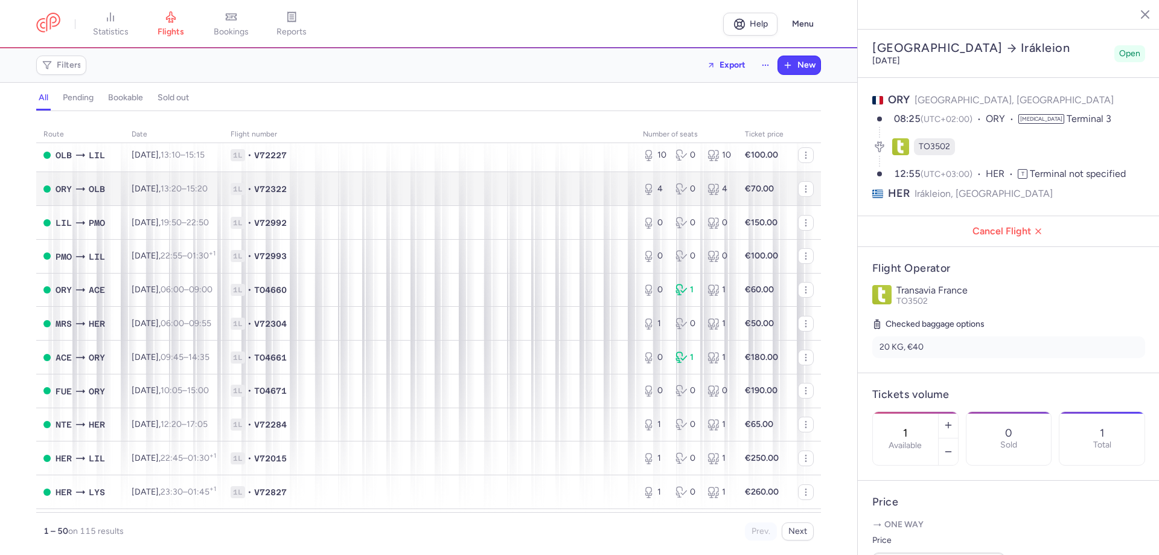 The width and height of the screenshot is (1159, 555). What do you see at coordinates (97, 189) in the screenshot?
I see `span: OLB` at bounding box center [97, 189].